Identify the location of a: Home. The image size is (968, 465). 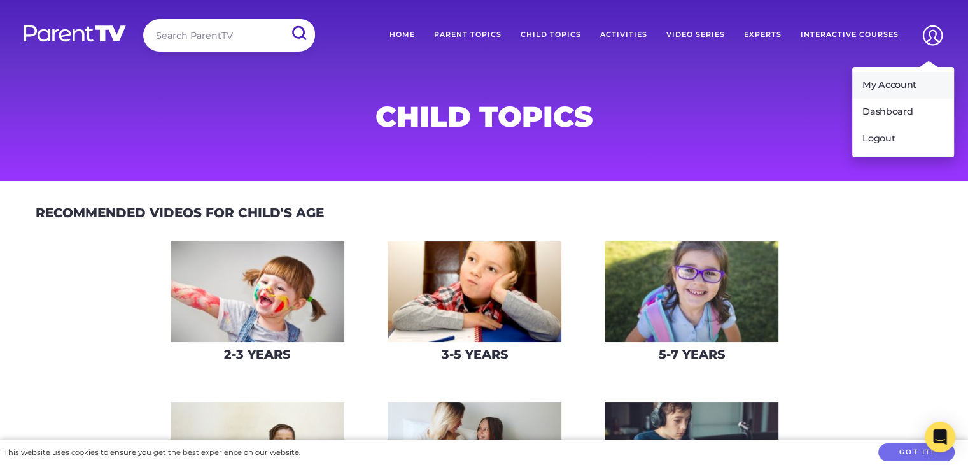
(402, 35).